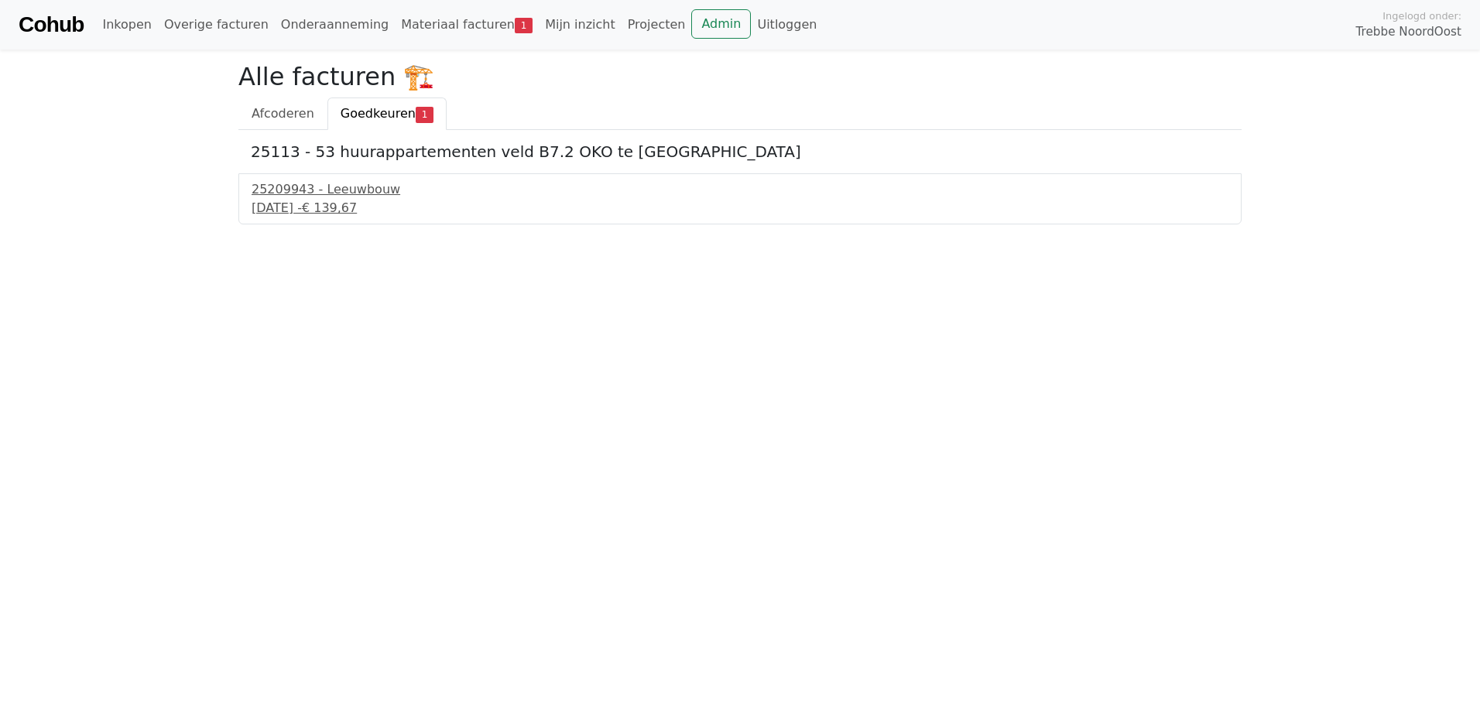 The height and width of the screenshot is (715, 1480). I want to click on a: Cohub, so click(51, 25).